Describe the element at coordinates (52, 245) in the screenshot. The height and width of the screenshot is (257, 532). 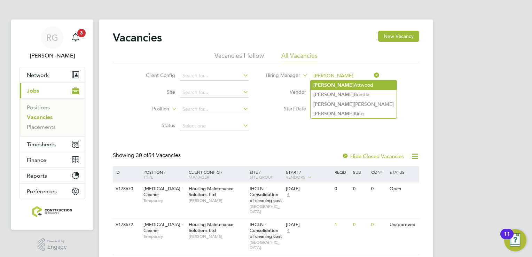
I see `a: Powered byEngage` at that location.